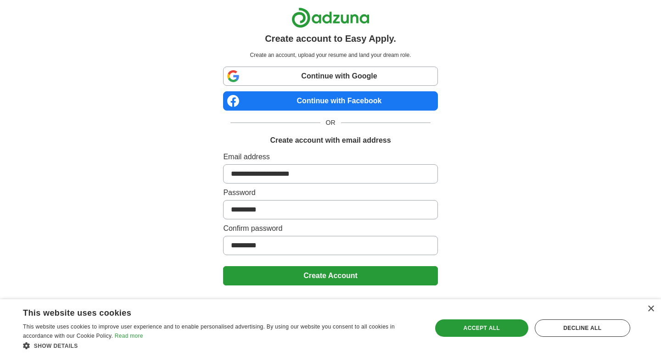 This screenshot has height=357, width=661. Describe the element at coordinates (129, 336) in the screenshot. I see `a: Read more, opens a new window` at that location.